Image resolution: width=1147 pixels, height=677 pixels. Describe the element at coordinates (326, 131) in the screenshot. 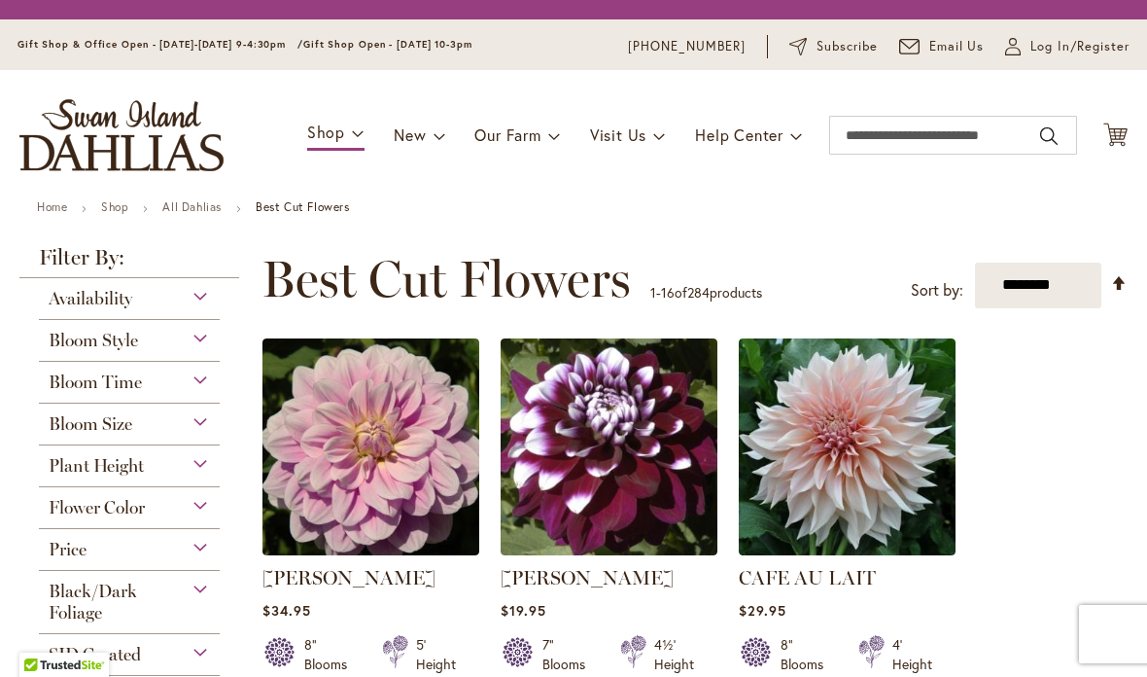

I see `span: Shop` at that location.